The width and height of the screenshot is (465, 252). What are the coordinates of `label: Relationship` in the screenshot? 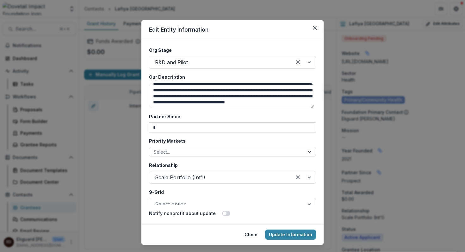 It's located at (231, 165).